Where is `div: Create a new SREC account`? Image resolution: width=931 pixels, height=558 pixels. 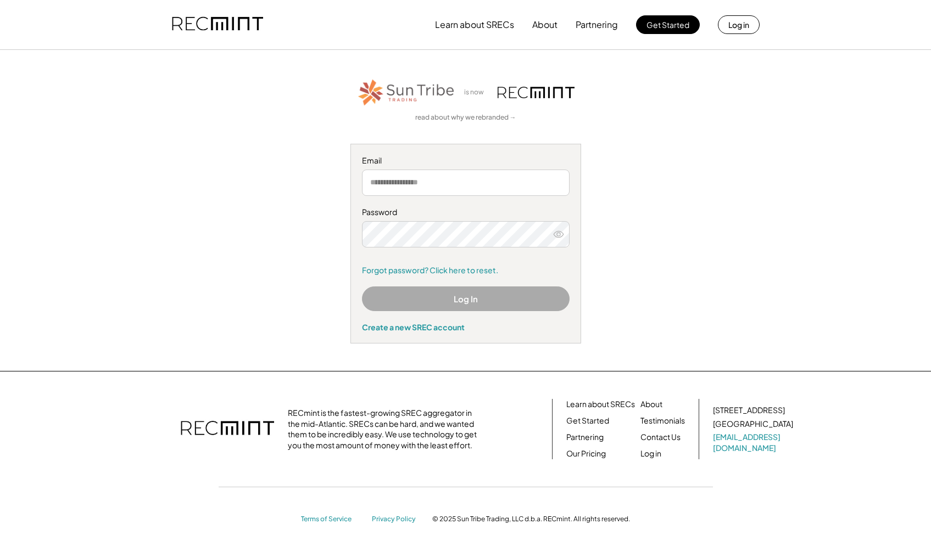 div: Create a new SREC account is located at coordinates (466, 327).